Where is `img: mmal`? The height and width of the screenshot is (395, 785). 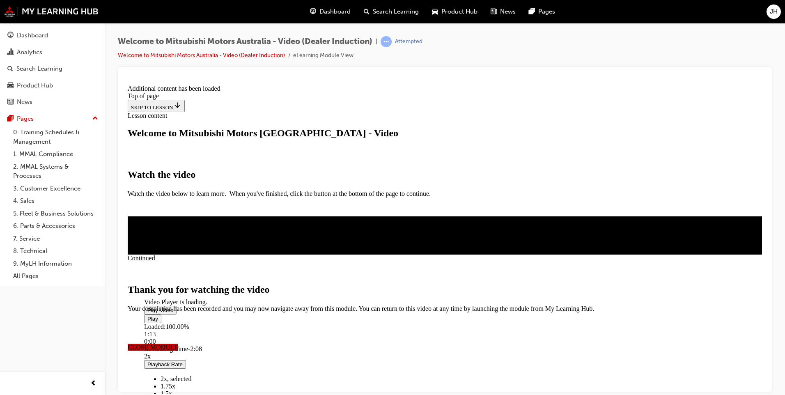
img: mmal is located at coordinates (51, 11).